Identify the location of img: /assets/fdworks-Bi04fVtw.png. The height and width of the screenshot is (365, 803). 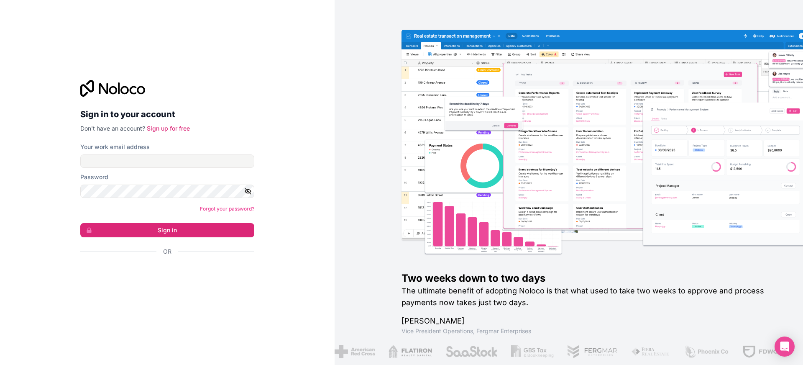
(767, 351).